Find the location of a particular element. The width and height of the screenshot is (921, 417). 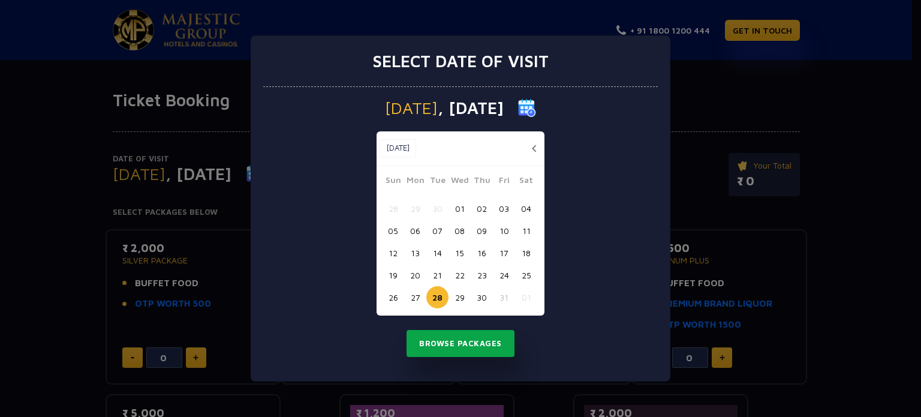

span: Fri is located at coordinates (503, 182).